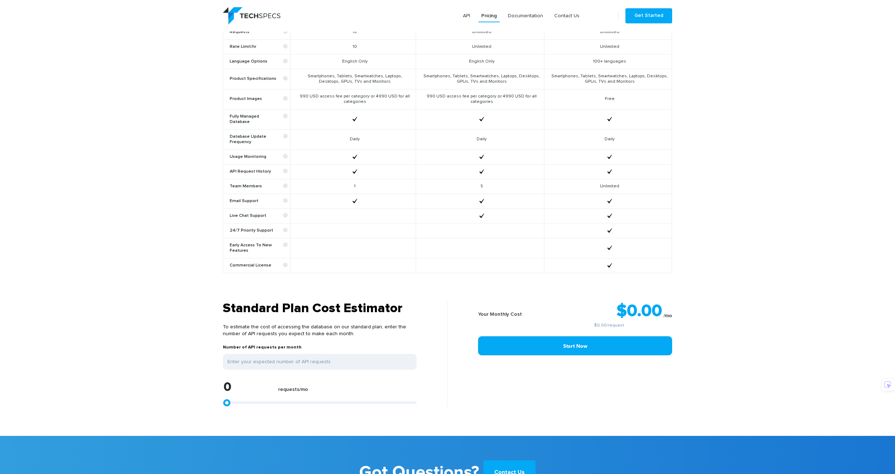 This screenshot has width=895, height=474. Describe the element at coordinates (258, 186) in the screenshot. I see `b: Team Members` at that location.